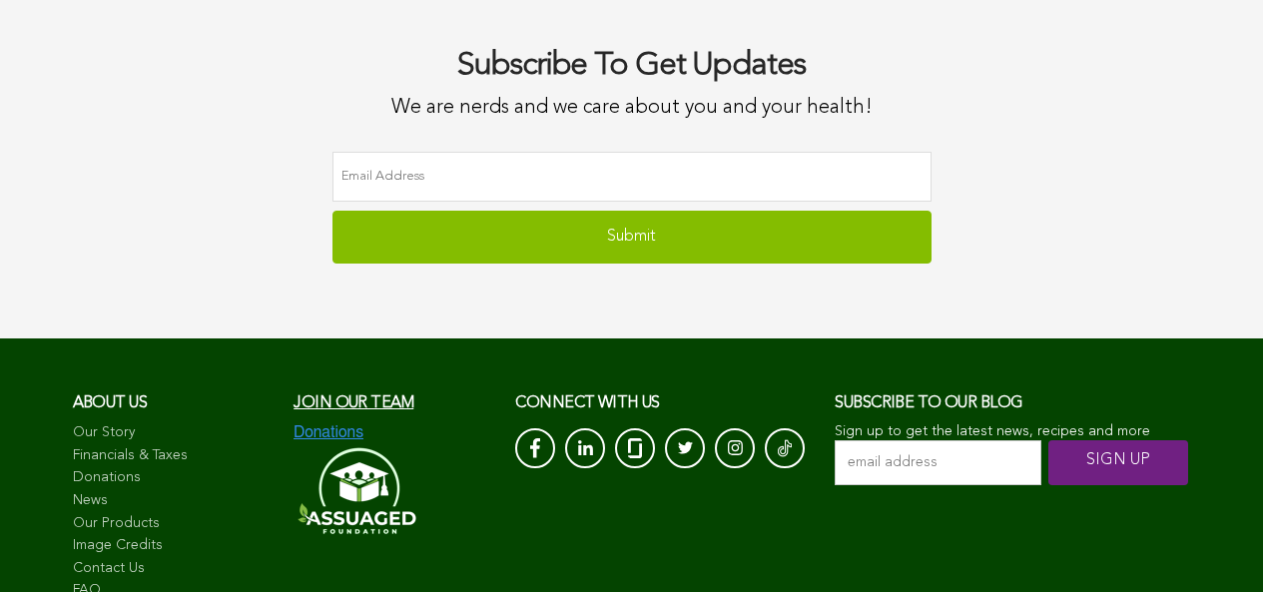 The width and height of the screenshot is (1263, 592). Describe the element at coordinates (354, 403) in the screenshot. I see `a: Join our team` at that location.